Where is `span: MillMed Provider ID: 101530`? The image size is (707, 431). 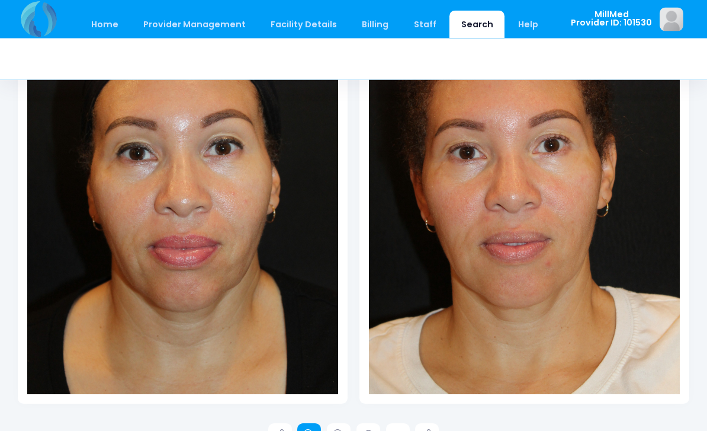 span: MillMed Provider ID: 101530 is located at coordinates (611, 18).